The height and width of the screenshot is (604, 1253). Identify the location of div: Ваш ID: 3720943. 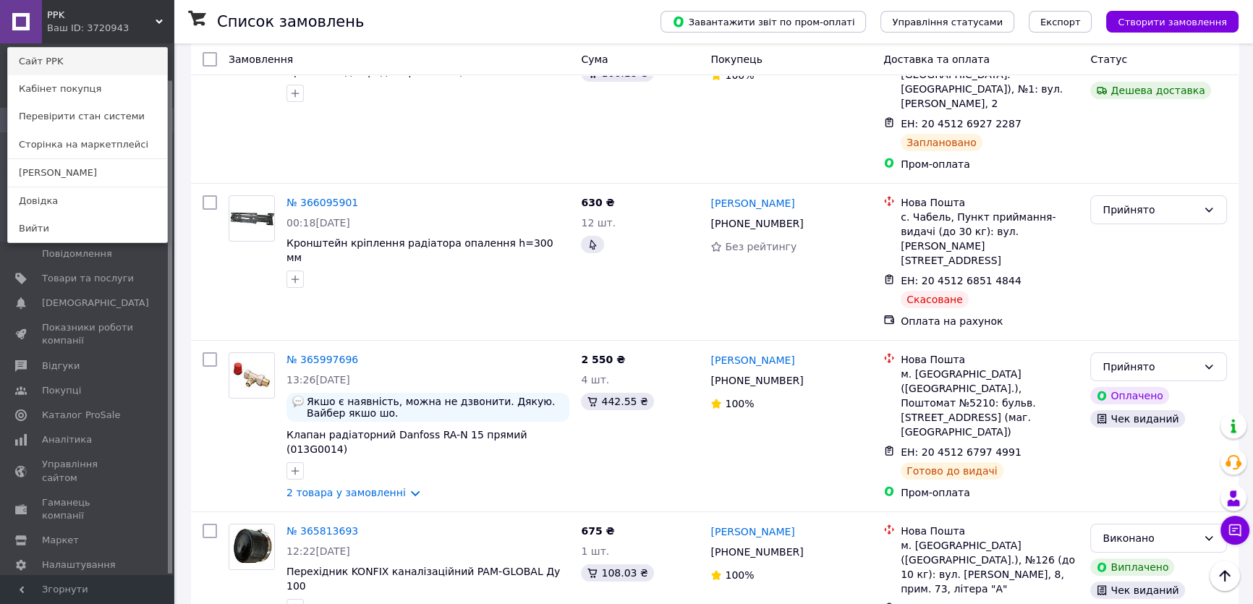
(77, 28).